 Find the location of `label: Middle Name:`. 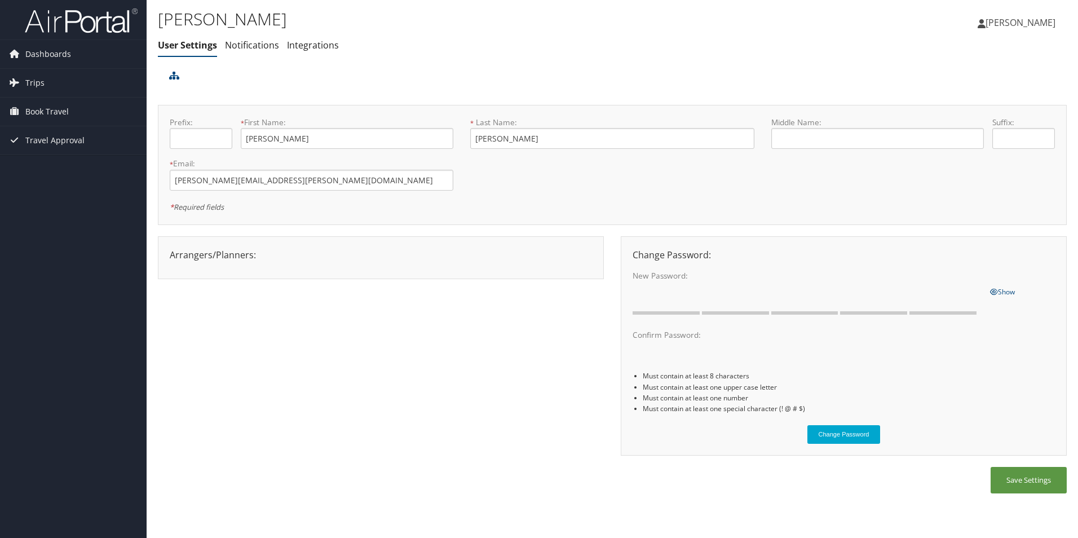

label: Middle Name: is located at coordinates (877, 122).